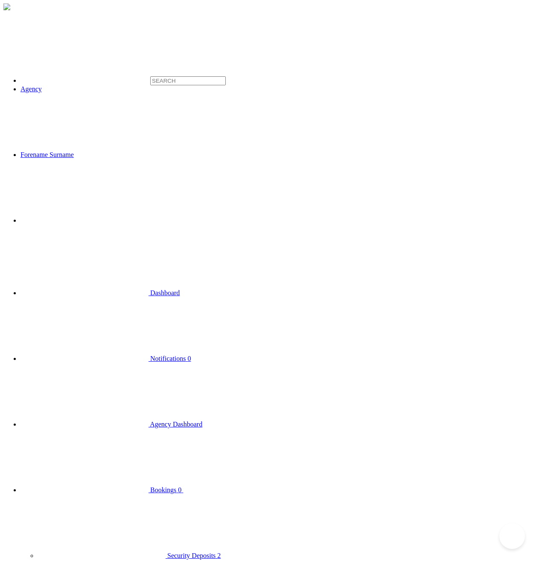 Image resolution: width=542 pixels, height=566 pixels. What do you see at coordinates (219, 555) in the screenshot?
I see `span: 2` at bounding box center [219, 555].